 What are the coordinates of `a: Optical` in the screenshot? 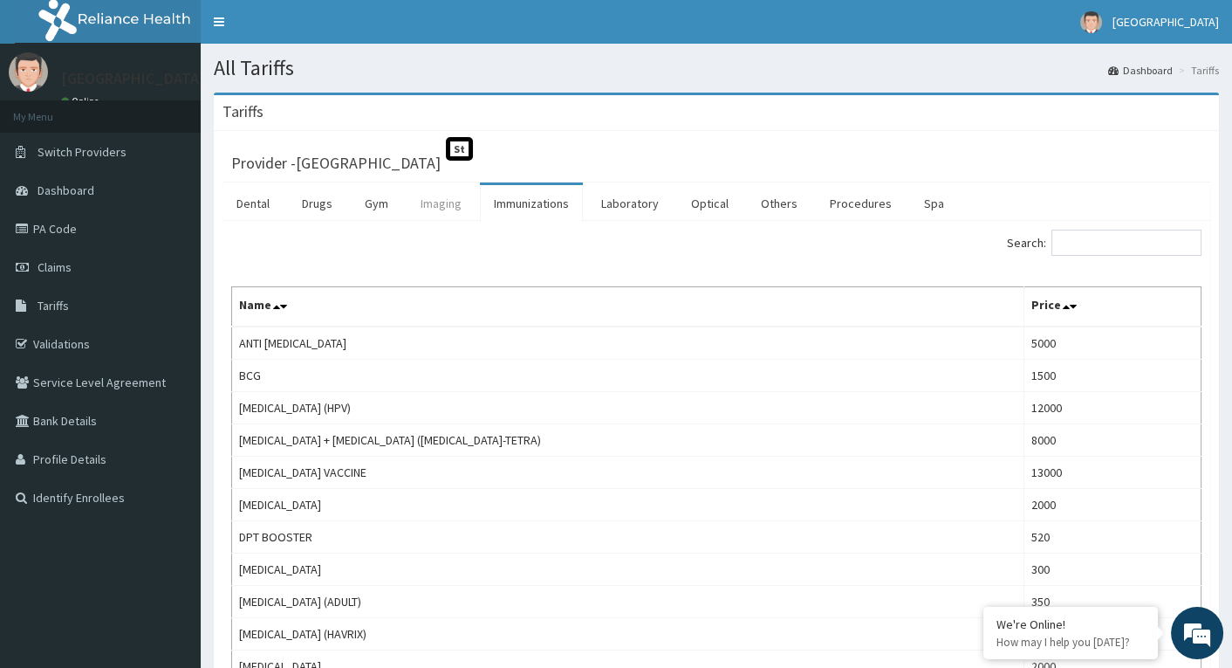 It's located at (710, 203).